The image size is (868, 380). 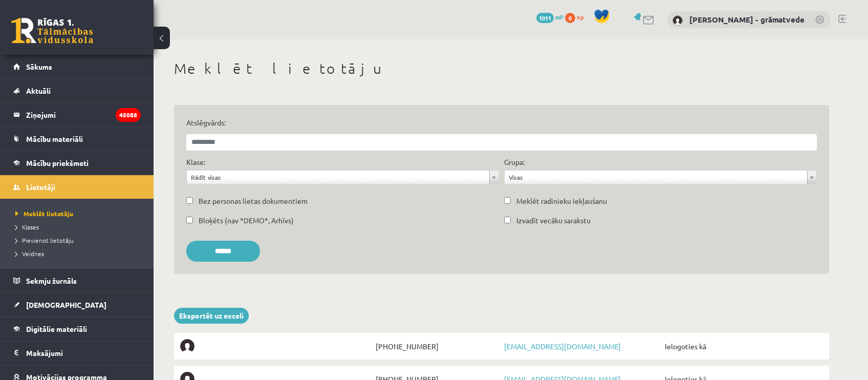 What do you see at coordinates (545, 18) in the screenshot?
I see `span: 1011` at bounding box center [545, 18].